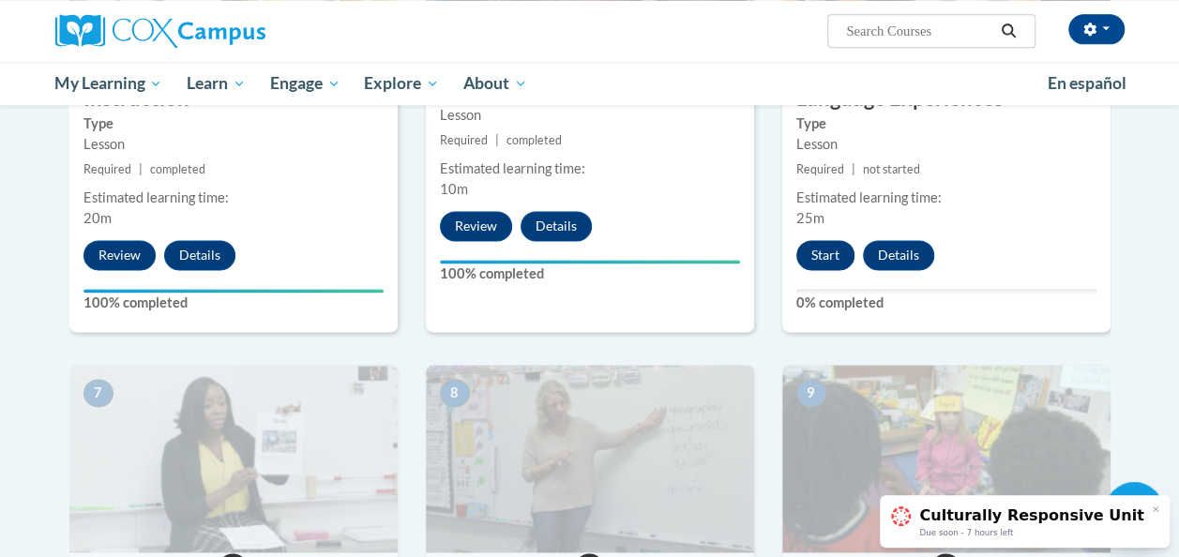 This screenshot has height=557, width=1179. What do you see at coordinates (402, 83) in the screenshot?
I see `a: Explore` at bounding box center [402, 83].